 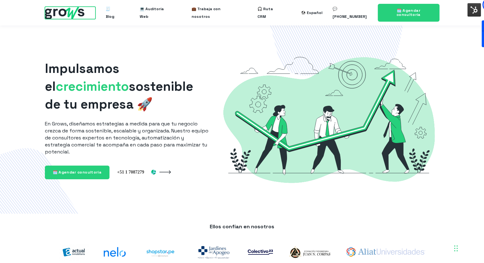 I want to click on img: co23, so click(x=260, y=251).